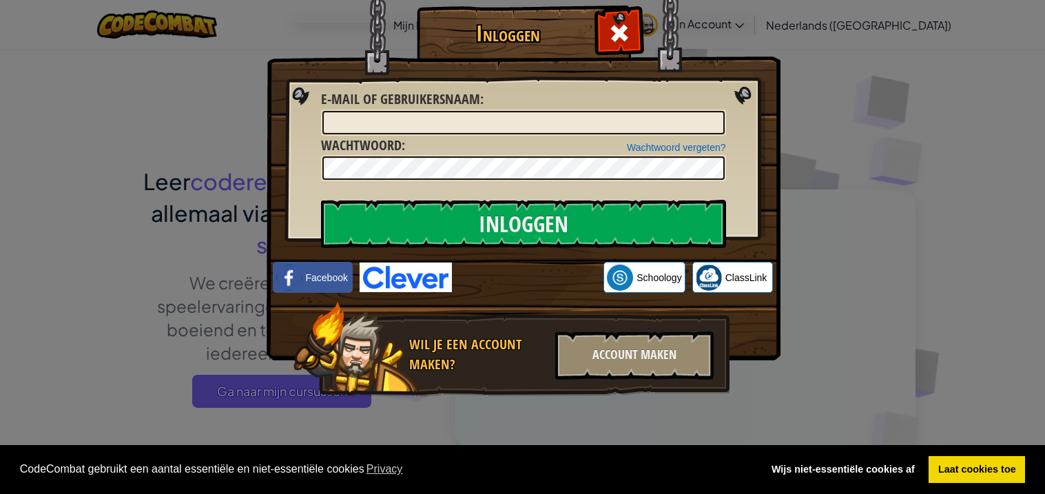 Image resolution: width=1045 pixels, height=494 pixels. I want to click on div: Wil je een account maken?, so click(478, 354).